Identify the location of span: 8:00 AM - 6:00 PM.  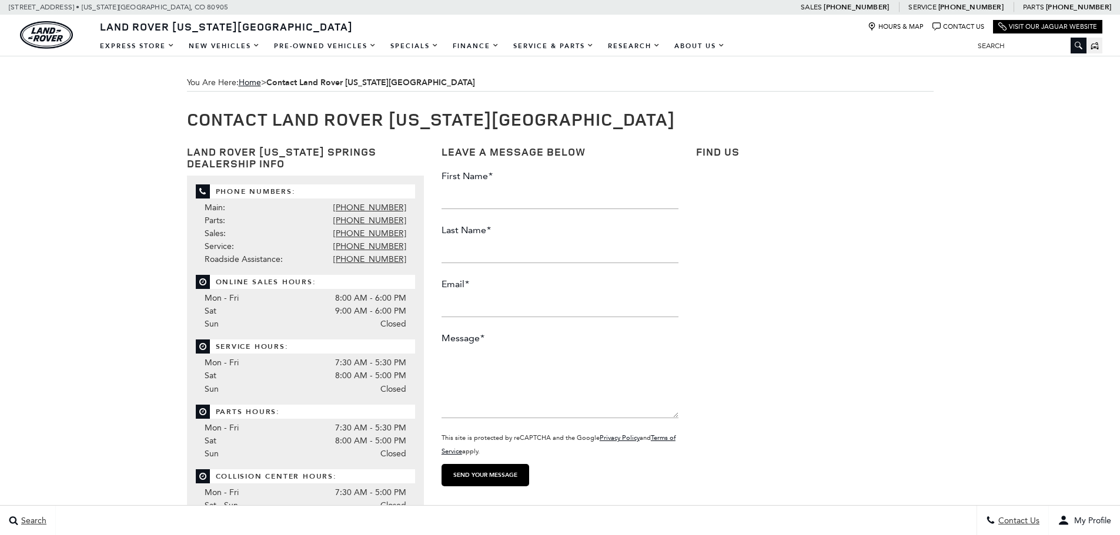
(370, 299).